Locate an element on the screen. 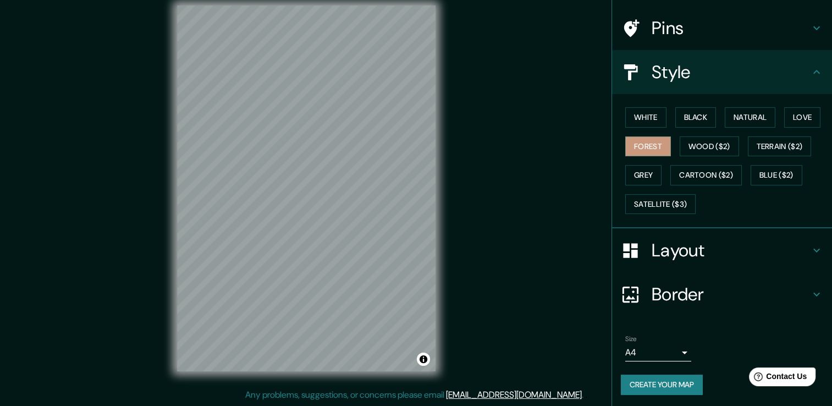 The image size is (832, 406). div: Border is located at coordinates (722, 294).